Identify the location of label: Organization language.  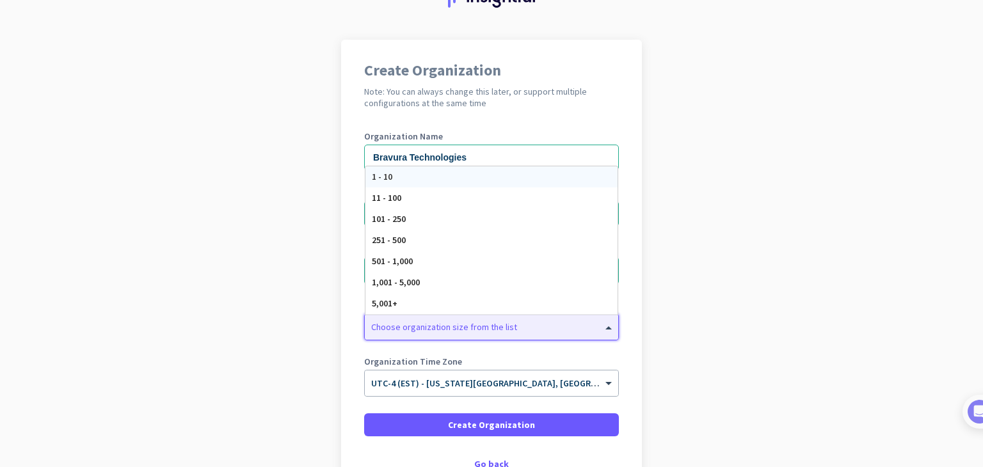
(411, 249).